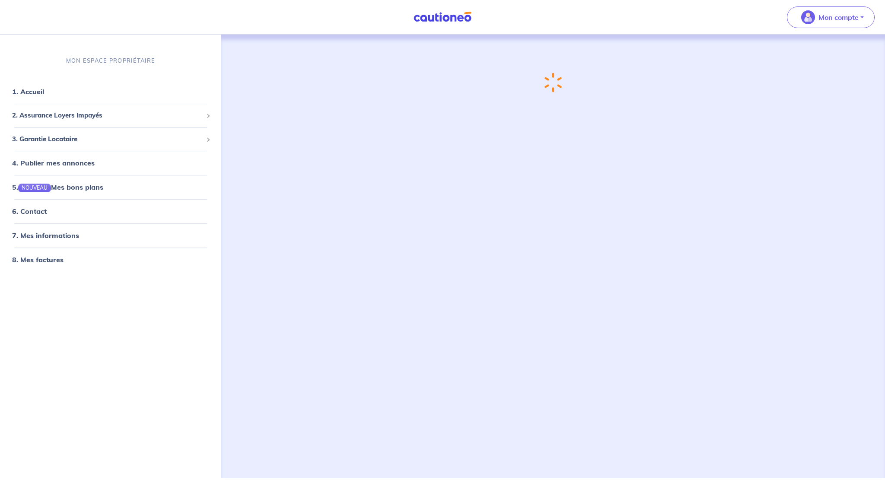 The image size is (885, 480). Describe the element at coordinates (838, 17) in the screenshot. I see `p: Mon compte` at that location.